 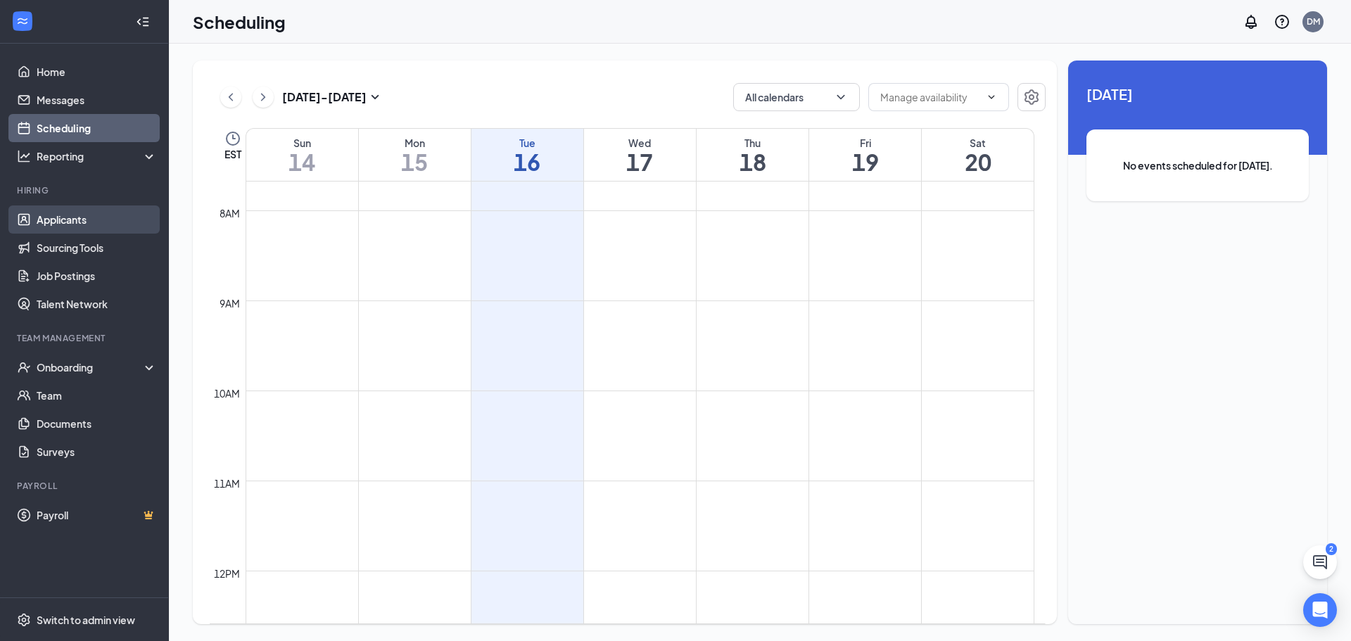 I want to click on div: Mon, so click(x=415, y=143).